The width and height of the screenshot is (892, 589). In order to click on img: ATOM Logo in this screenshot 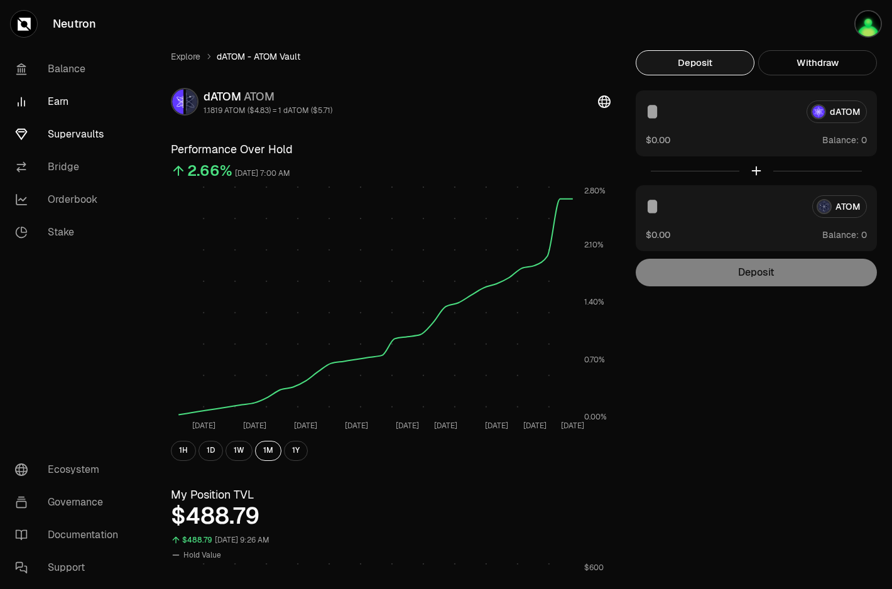, I will do `click(192, 102)`.